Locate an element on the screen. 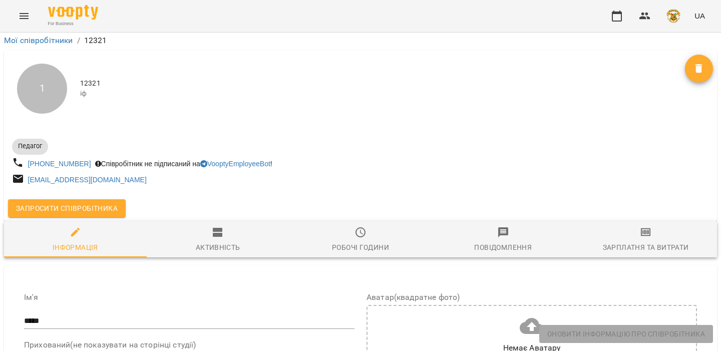  div: Активність is located at coordinates (218, 247).